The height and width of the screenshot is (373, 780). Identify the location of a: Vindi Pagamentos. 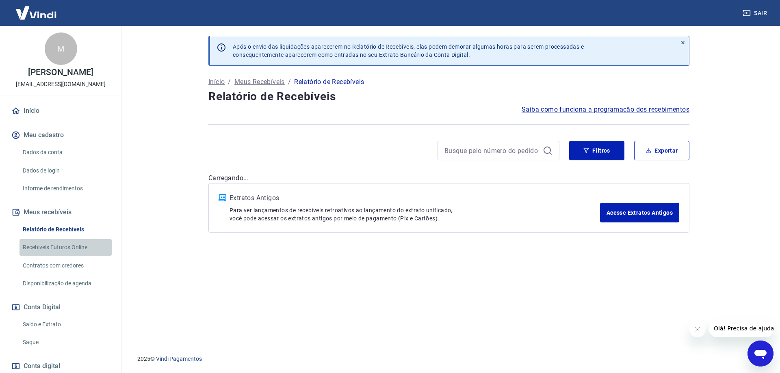
(179, 359).